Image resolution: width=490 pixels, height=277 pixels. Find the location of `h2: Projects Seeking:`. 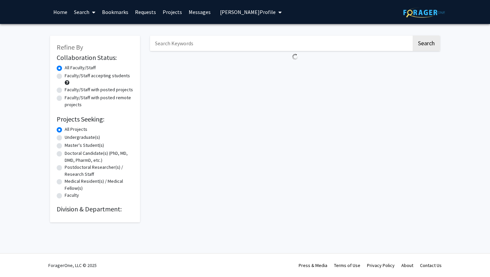

h2: Projects Seeking: is located at coordinates (95, 119).